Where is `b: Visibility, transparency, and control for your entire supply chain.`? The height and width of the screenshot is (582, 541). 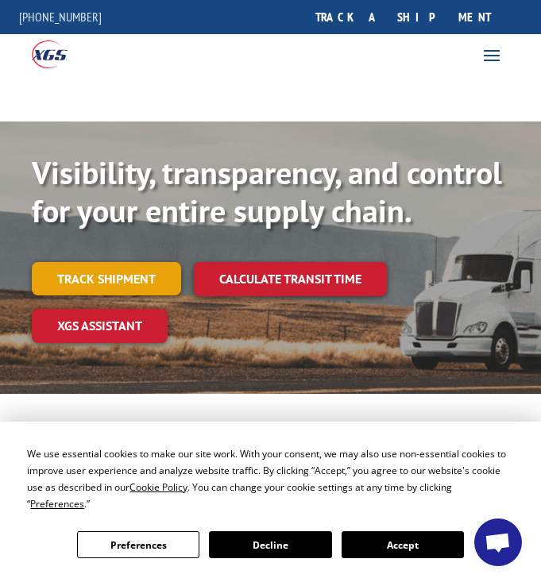 b: Visibility, transparency, and control for your entire supply chain. is located at coordinates (267, 191).